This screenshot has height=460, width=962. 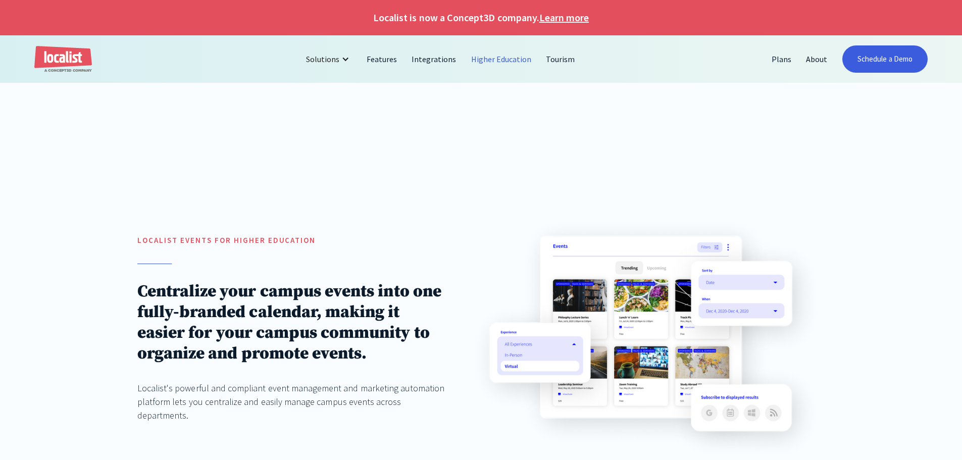 What do you see at coordinates (382, 59) in the screenshot?
I see `a: Features` at bounding box center [382, 59].